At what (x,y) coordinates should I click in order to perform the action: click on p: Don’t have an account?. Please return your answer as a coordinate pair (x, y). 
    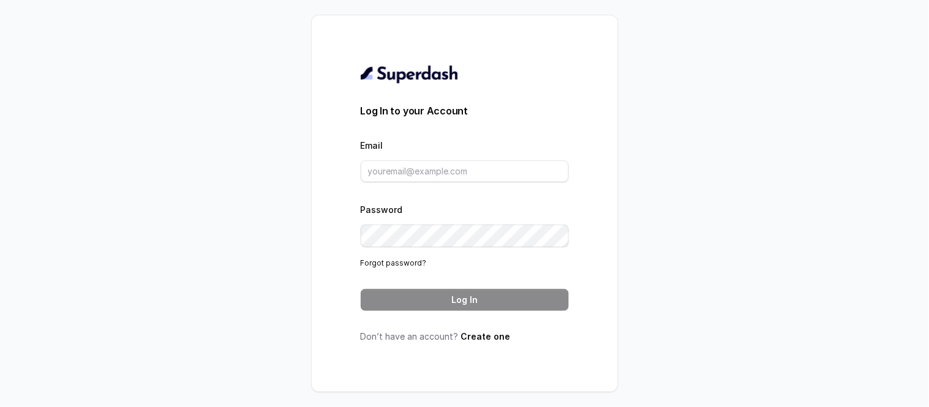
    Looking at the image, I should click on (465, 337).